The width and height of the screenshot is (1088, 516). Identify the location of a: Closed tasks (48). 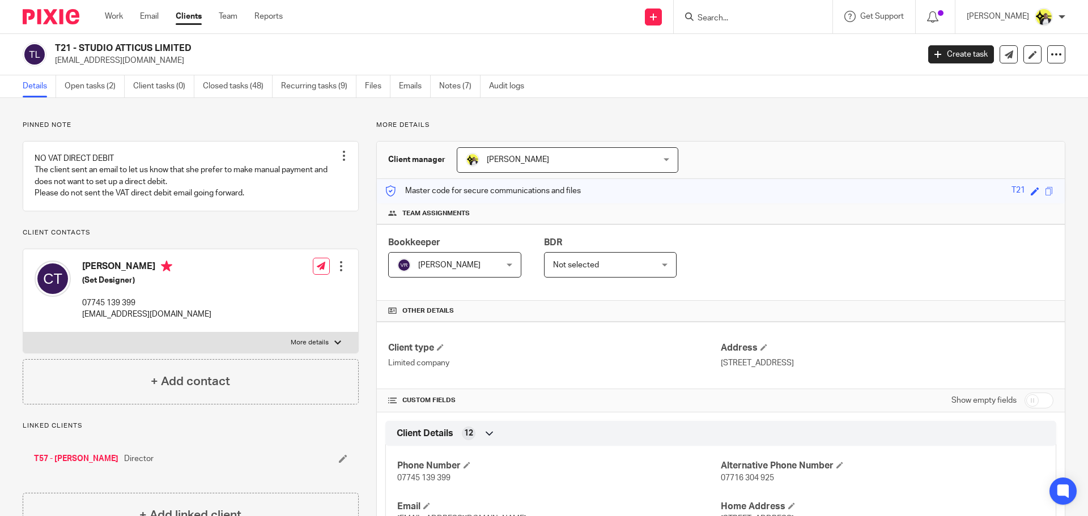
(237, 86).